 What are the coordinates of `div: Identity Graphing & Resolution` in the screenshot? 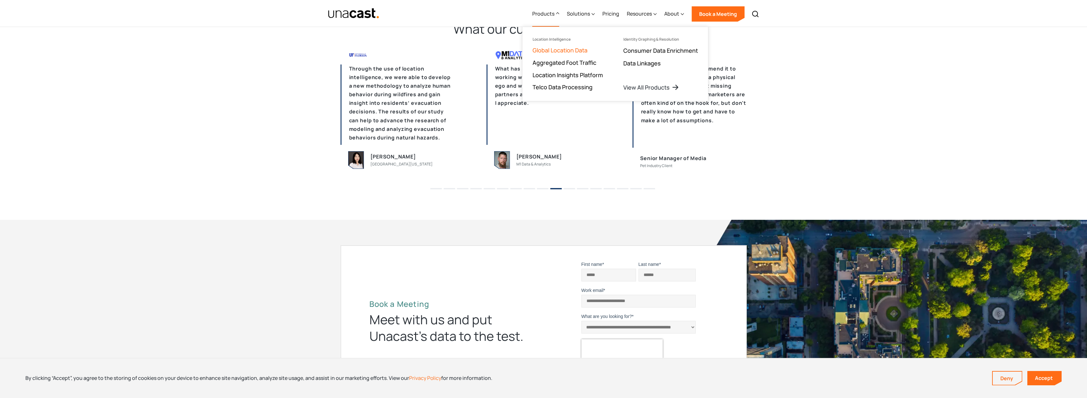 It's located at (651, 39).